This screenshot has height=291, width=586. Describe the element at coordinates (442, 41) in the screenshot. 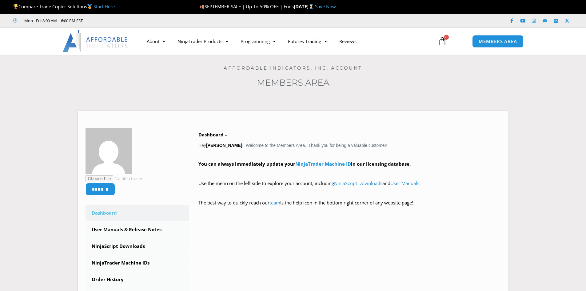

I see `a: 0` at that location.